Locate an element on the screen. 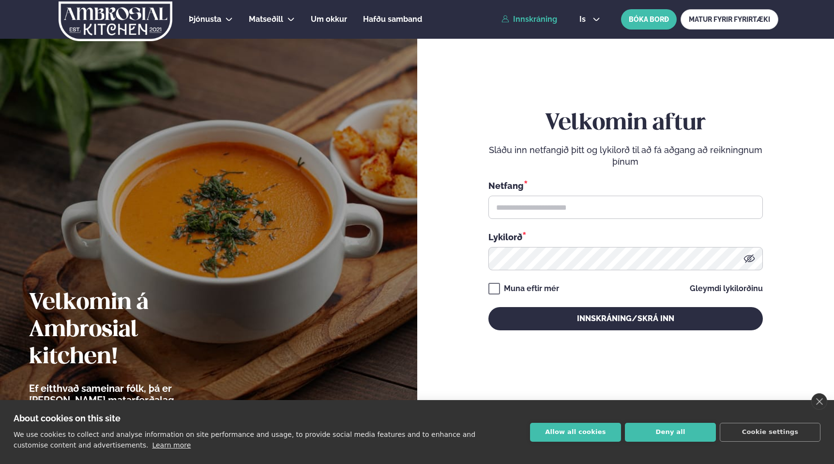 The height and width of the screenshot is (464, 834). button: Innskráning/Skrá inn is located at coordinates (626, 319).